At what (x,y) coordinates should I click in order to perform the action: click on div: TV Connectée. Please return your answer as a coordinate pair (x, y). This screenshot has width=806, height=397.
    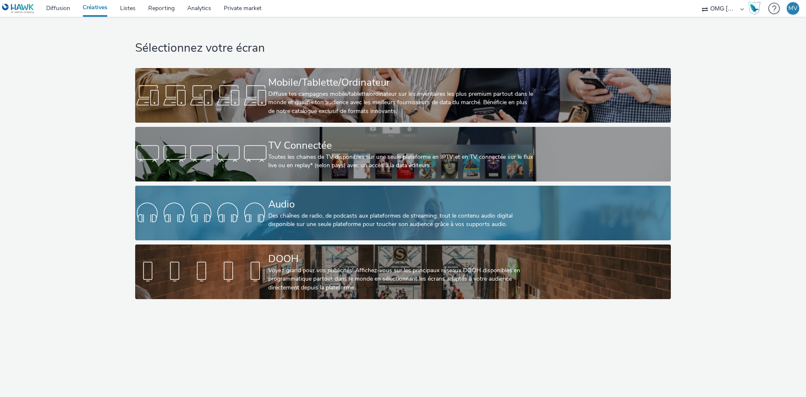
    Looking at the image, I should click on (401, 145).